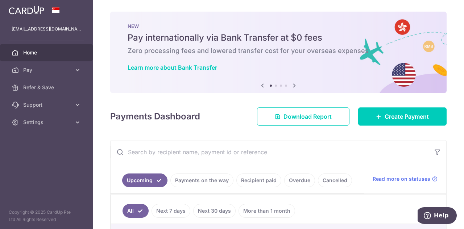  Describe the element at coordinates (403, 116) in the screenshot. I see `a: Create Payment` at that location.